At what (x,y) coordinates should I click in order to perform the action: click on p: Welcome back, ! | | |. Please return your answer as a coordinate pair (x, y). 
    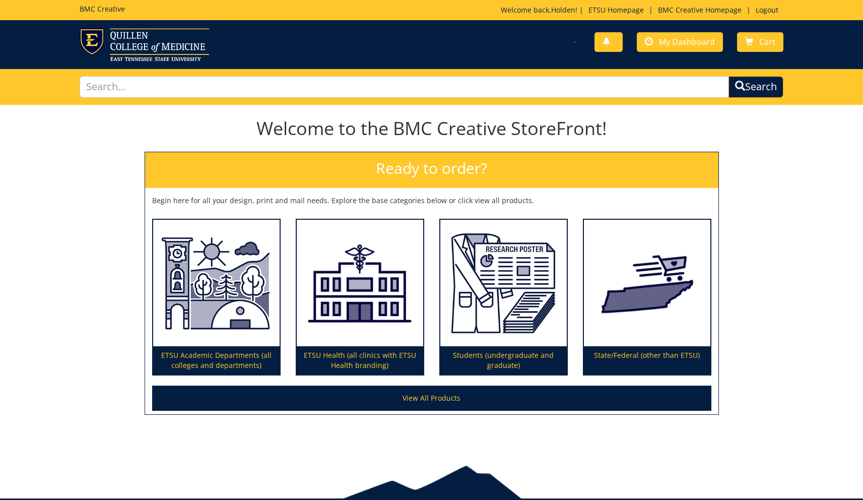
    Looking at the image, I should click on (642, 10).